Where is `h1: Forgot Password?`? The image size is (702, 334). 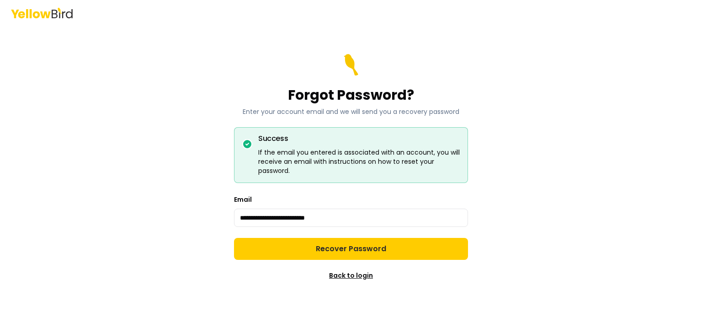 h1: Forgot Password? is located at coordinates (351, 95).